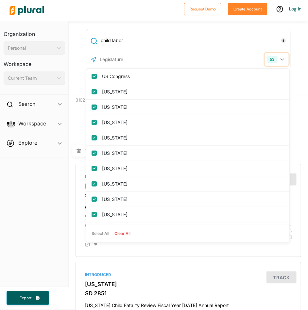 The width and height of the screenshot is (308, 310). I want to click on a: Request Demo, so click(203, 8).